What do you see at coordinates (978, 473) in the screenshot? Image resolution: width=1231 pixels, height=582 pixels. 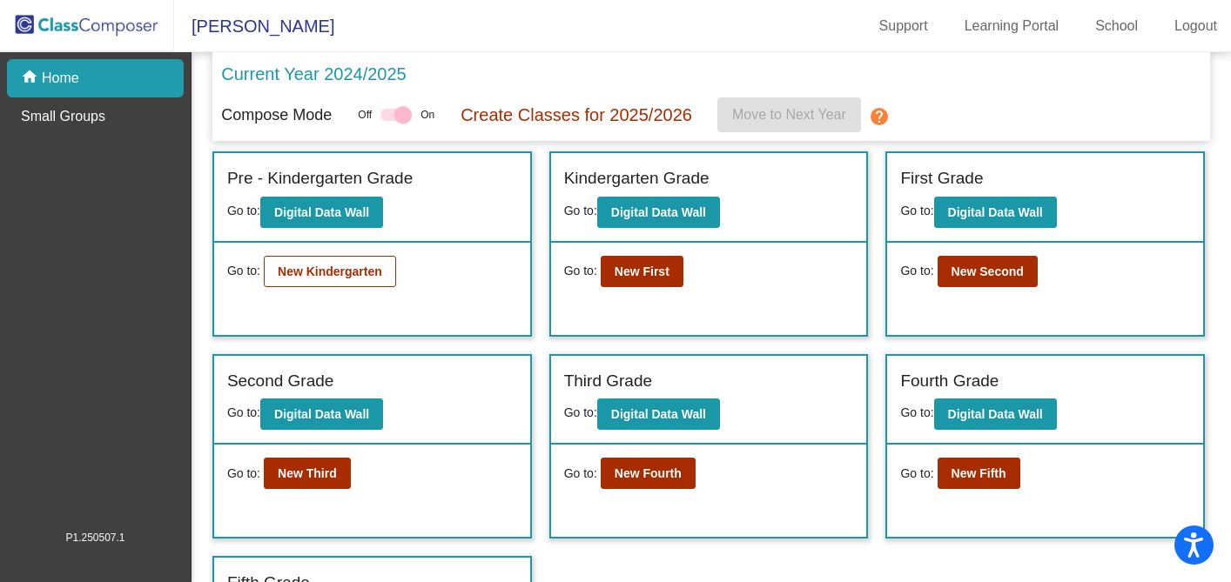 I see `b: New Fifth` at bounding box center [978, 473].